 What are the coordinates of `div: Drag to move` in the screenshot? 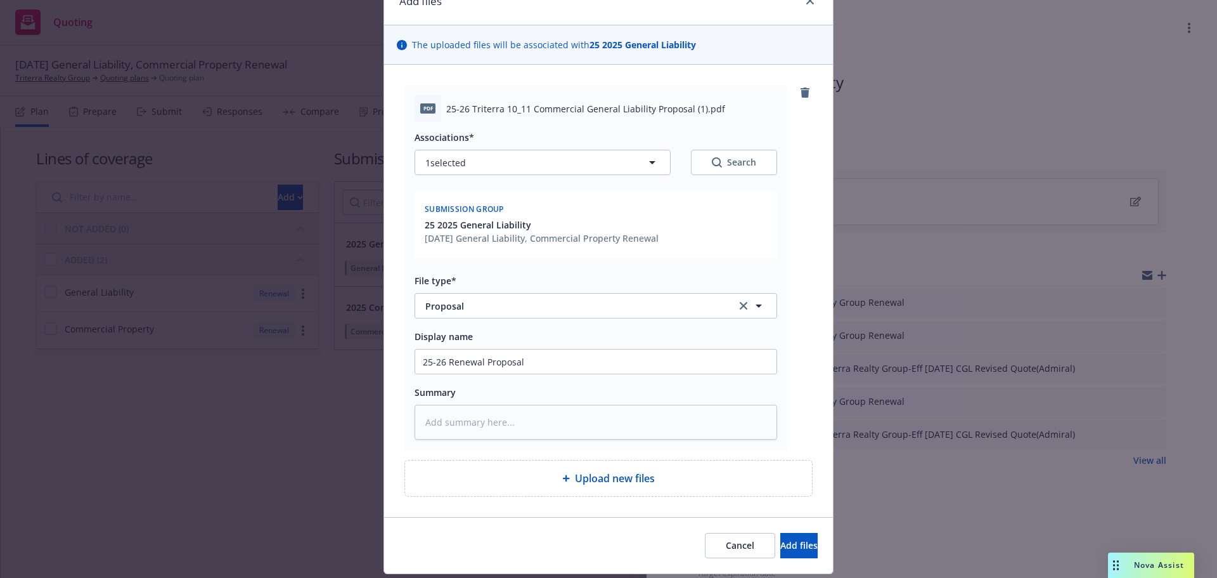 It's located at (1116, 565).